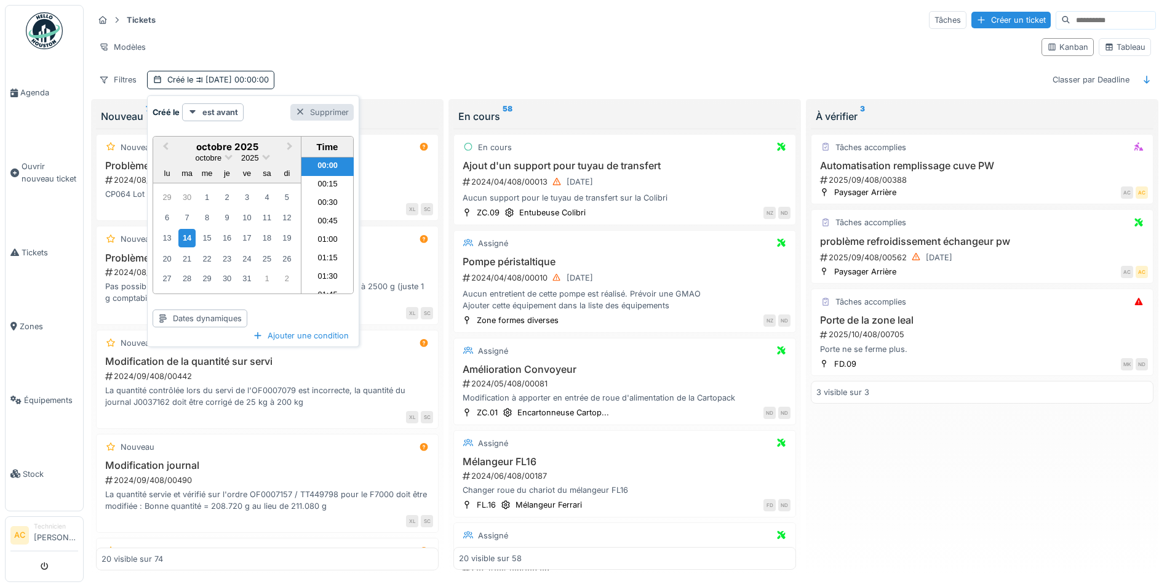  I want to click on div: Time, so click(327, 146).